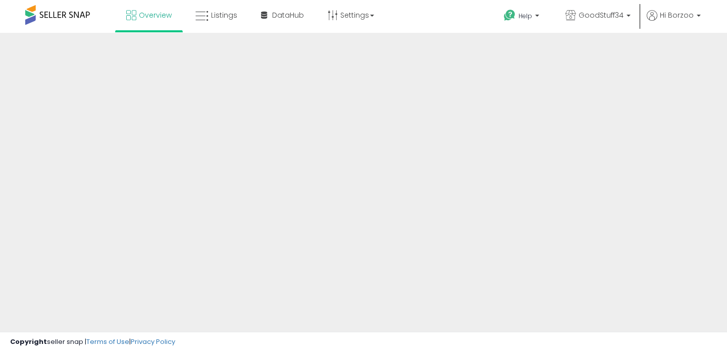  What do you see at coordinates (28, 342) in the screenshot?
I see `strong: Copyright` at bounding box center [28, 342].